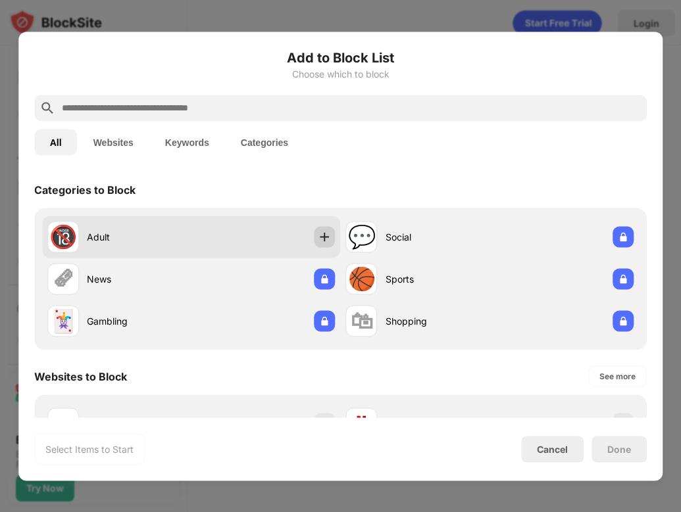 The height and width of the screenshot is (512, 681). I want to click on div: Websites to Block, so click(80, 376).